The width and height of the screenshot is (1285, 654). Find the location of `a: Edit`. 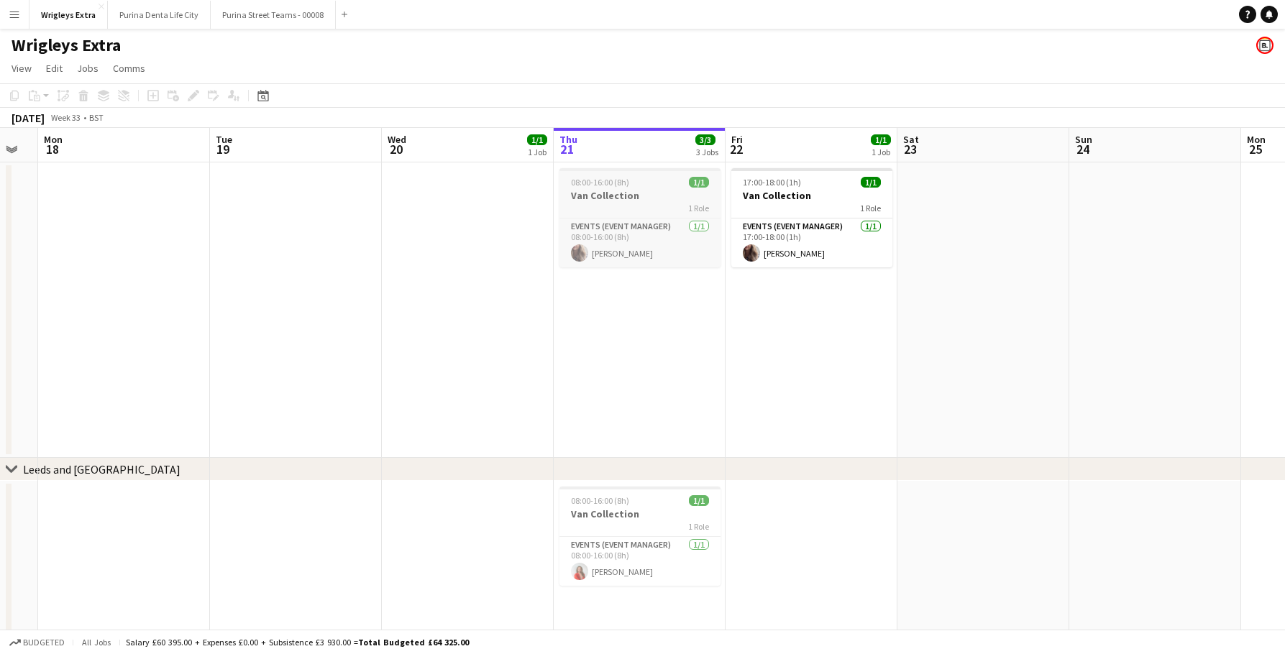

a: Edit is located at coordinates (54, 68).